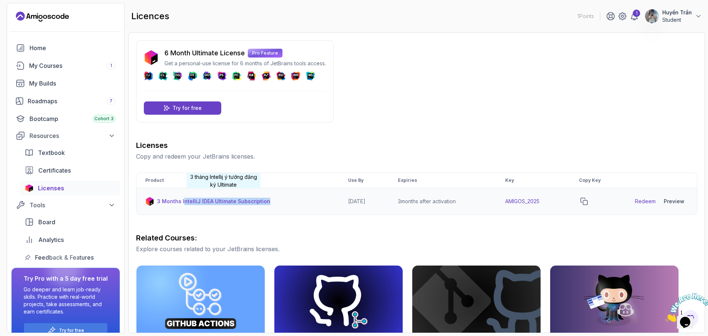 This screenshot has width=708, height=336. What do you see at coordinates (72, 66) in the screenshot?
I see `div: My Courses` at bounding box center [72, 66].